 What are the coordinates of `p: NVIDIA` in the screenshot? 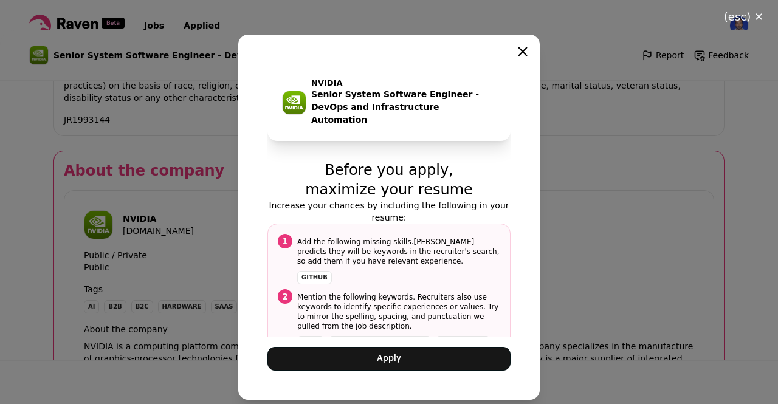 It's located at (403, 83).